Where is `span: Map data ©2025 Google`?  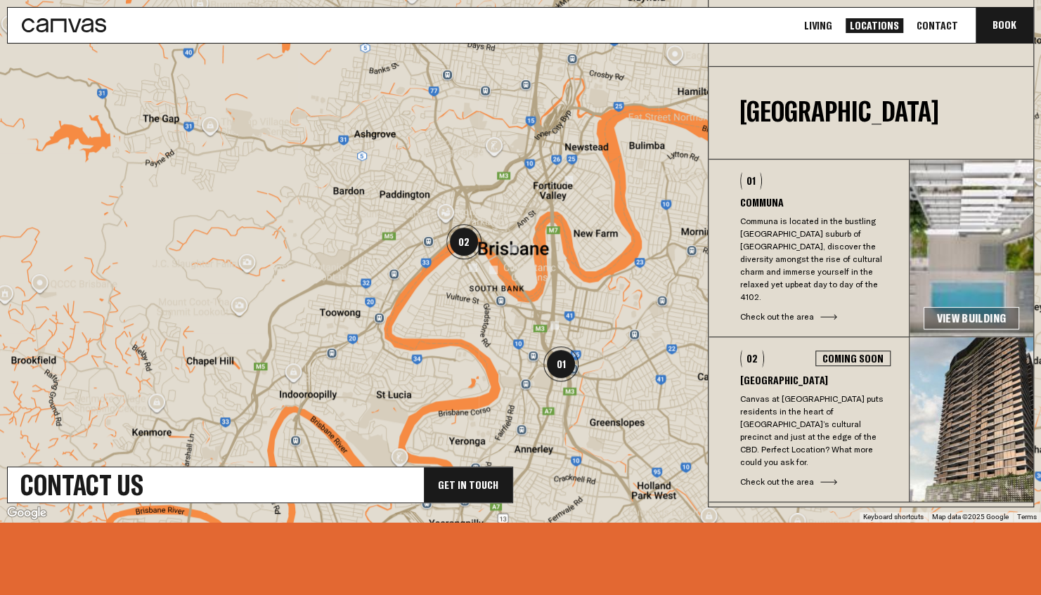 span: Map data ©2025 Google is located at coordinates (970, 516).